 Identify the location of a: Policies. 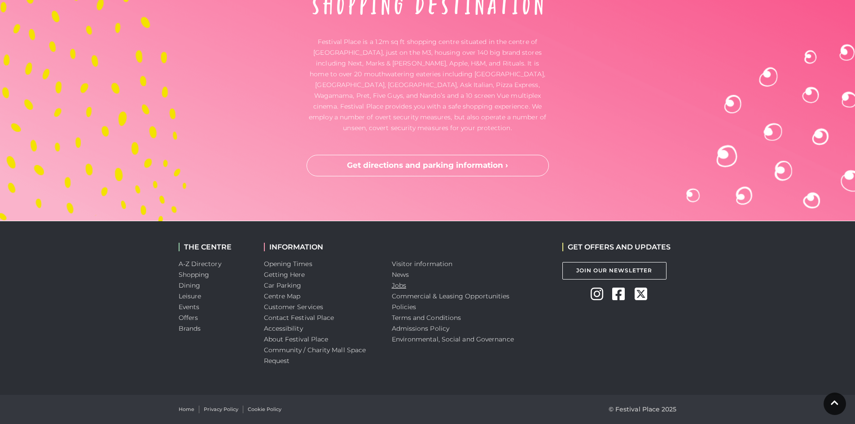
(404, 307).